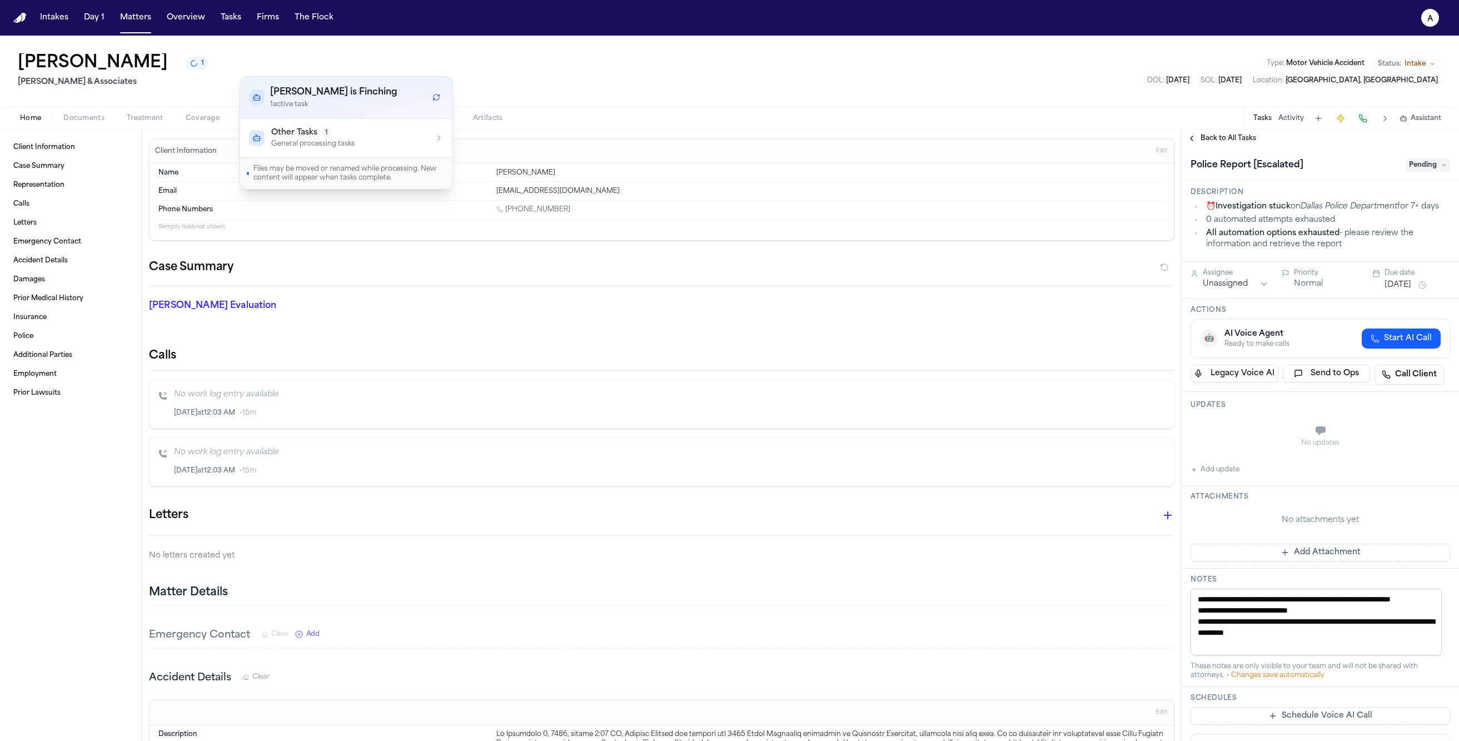 This screenshot has width=1459, height=741. I want to click on div: No updates, so click(1320, 443).